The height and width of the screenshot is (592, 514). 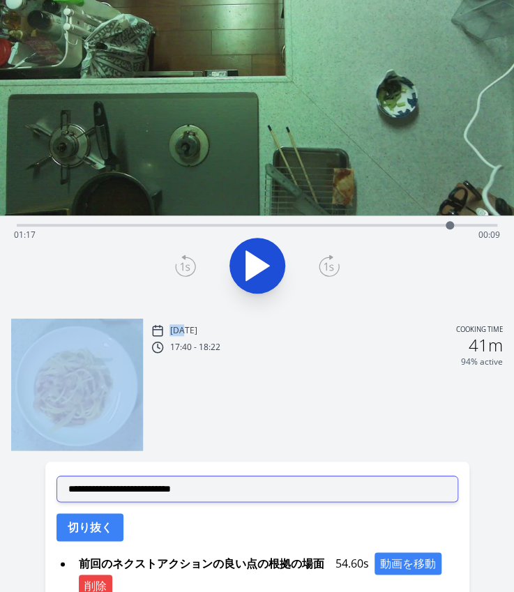 What do you see at coordinates (489, 234) in the screenshot?
I see `span: 00:09` at bounding box center [489, 234].